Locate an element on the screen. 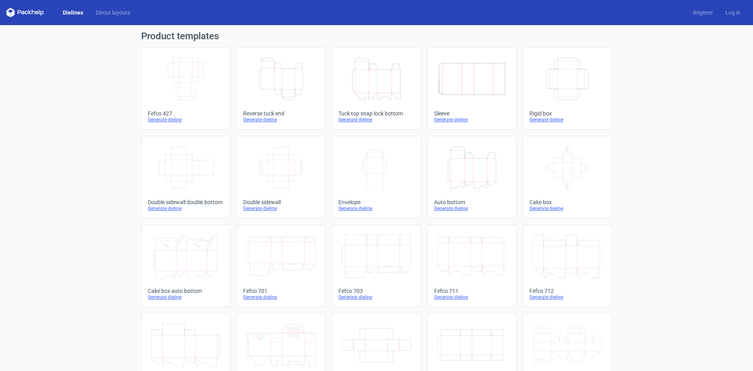 This screenshot has width=753, height=371. a: Fefco 427Generate dieline is located at coordinates (186, 88).